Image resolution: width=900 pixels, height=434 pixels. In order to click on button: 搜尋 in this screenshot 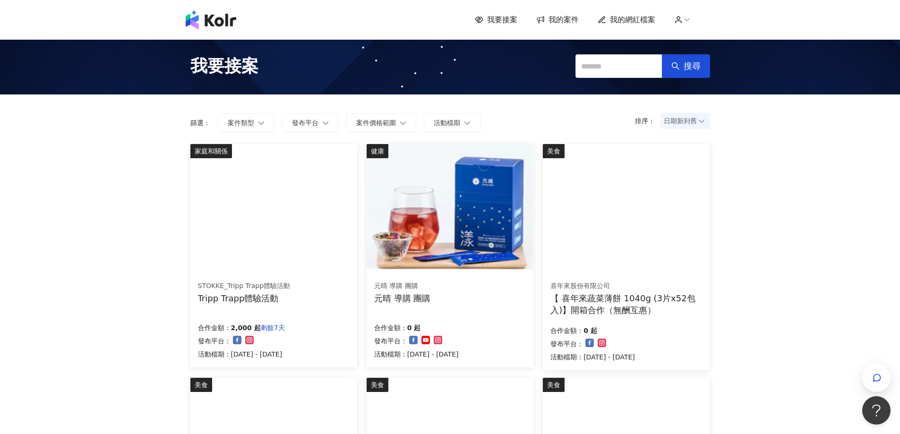, I will do `click(686, 66)`.